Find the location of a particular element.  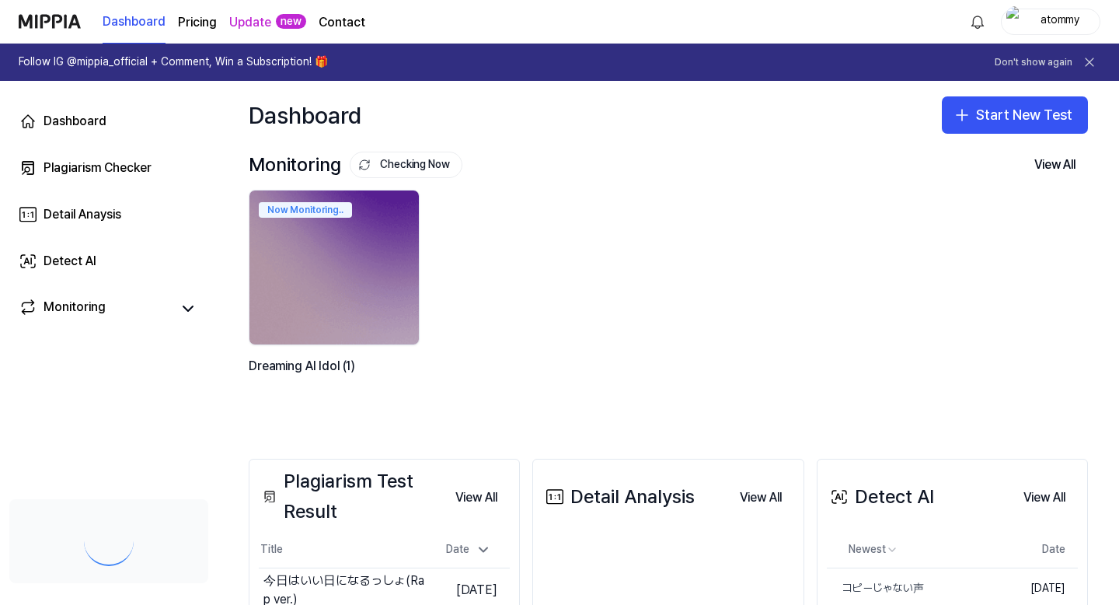

div: Detail Anaysis is located at coordinates (82, 215).